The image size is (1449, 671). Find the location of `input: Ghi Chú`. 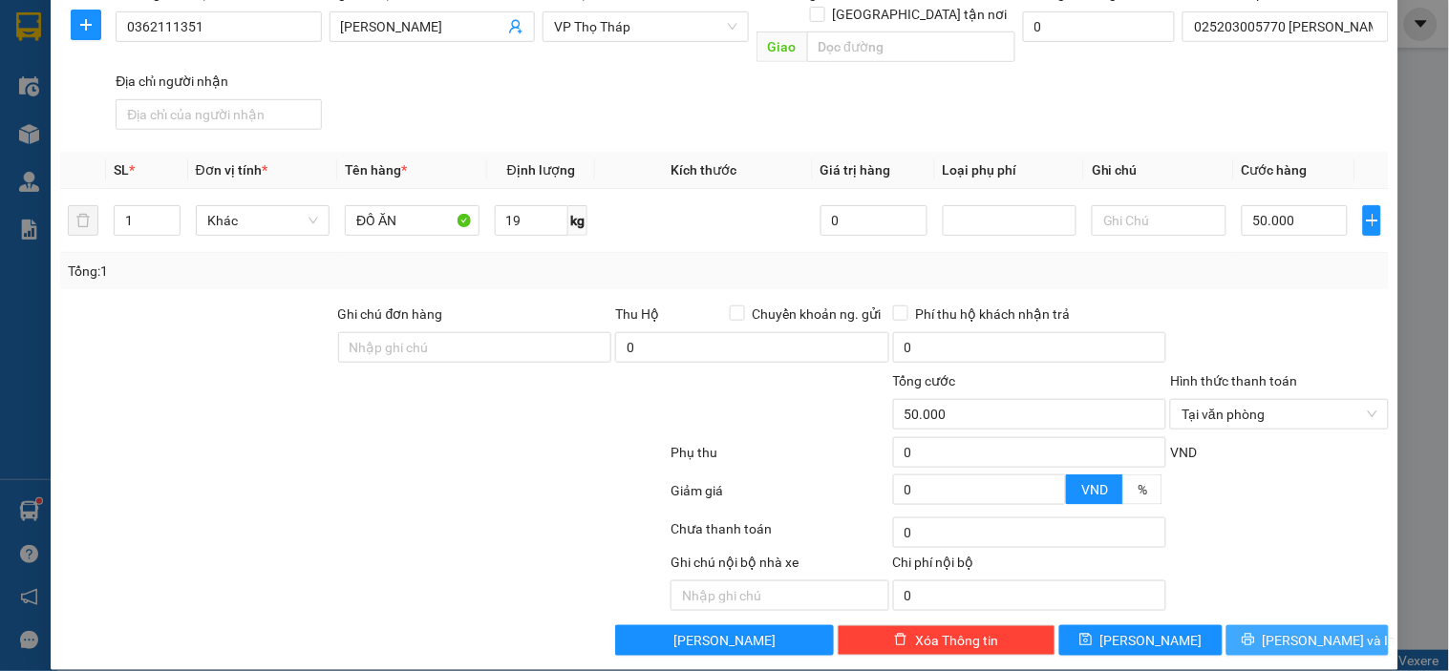

input: Ghi Chú is located at coordinates (1158, 221).